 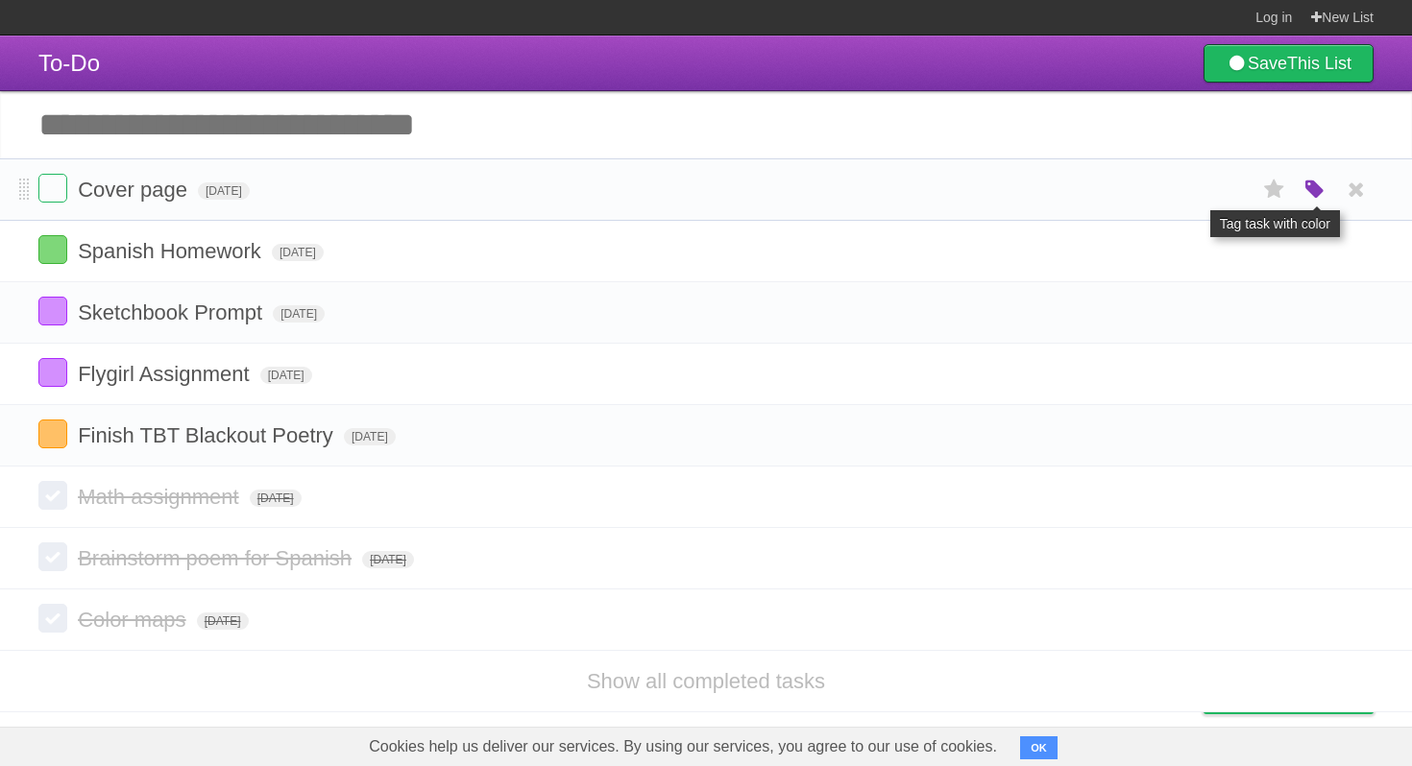 What do you see at coordinates (706, 681) in the screenshot?
I see `a: Show all completed tasks` at bounding box center [706, 681].